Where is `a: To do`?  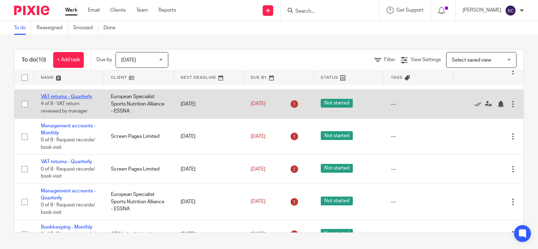 a: To do is located at coordinates (23, 28).